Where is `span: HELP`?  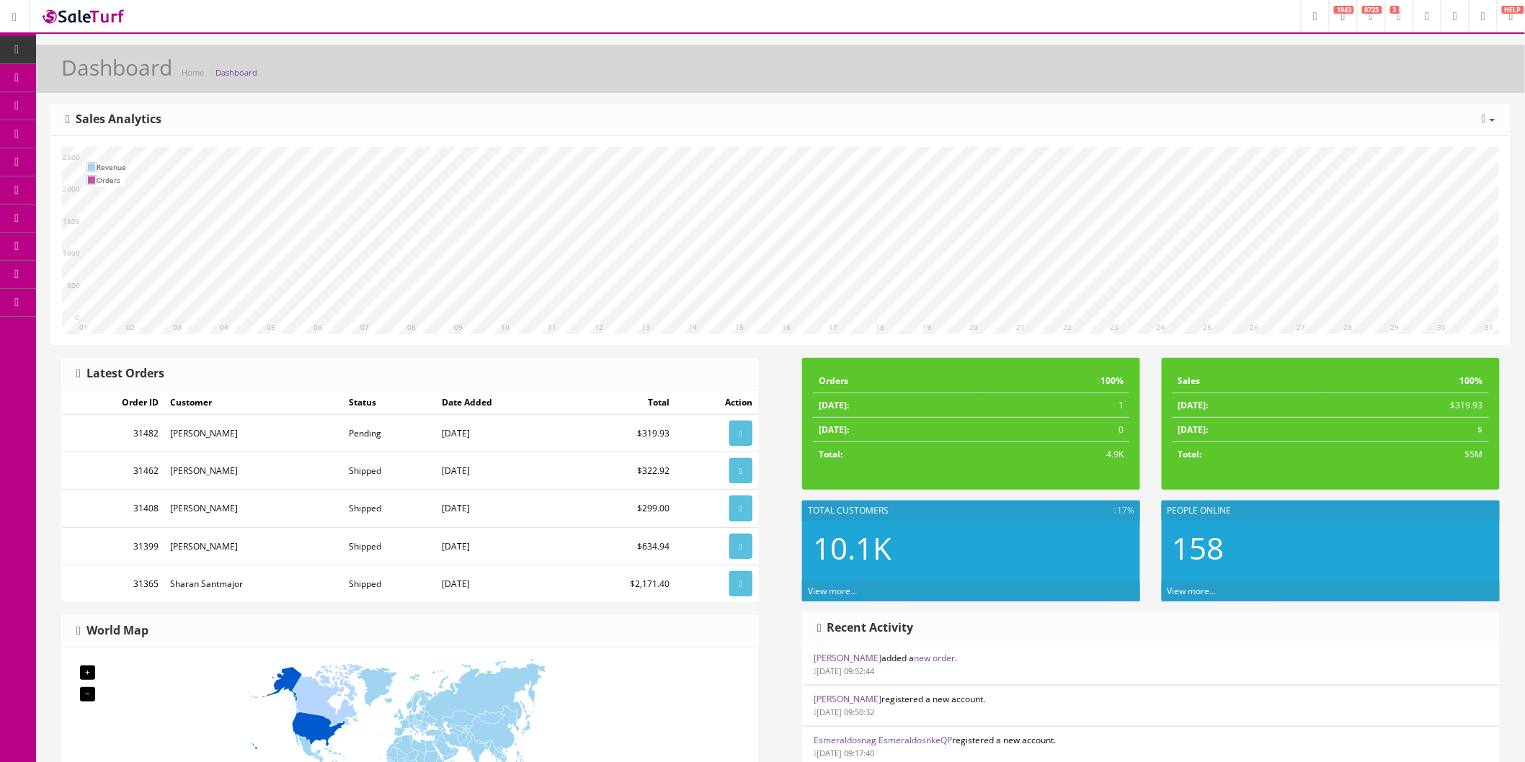 span: HELP is located at coordinates (1512, 9).